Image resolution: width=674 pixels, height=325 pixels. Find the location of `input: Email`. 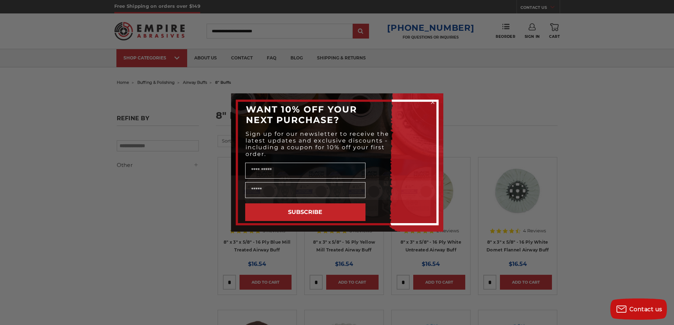

input: Email is located at coordinates (305, 190).